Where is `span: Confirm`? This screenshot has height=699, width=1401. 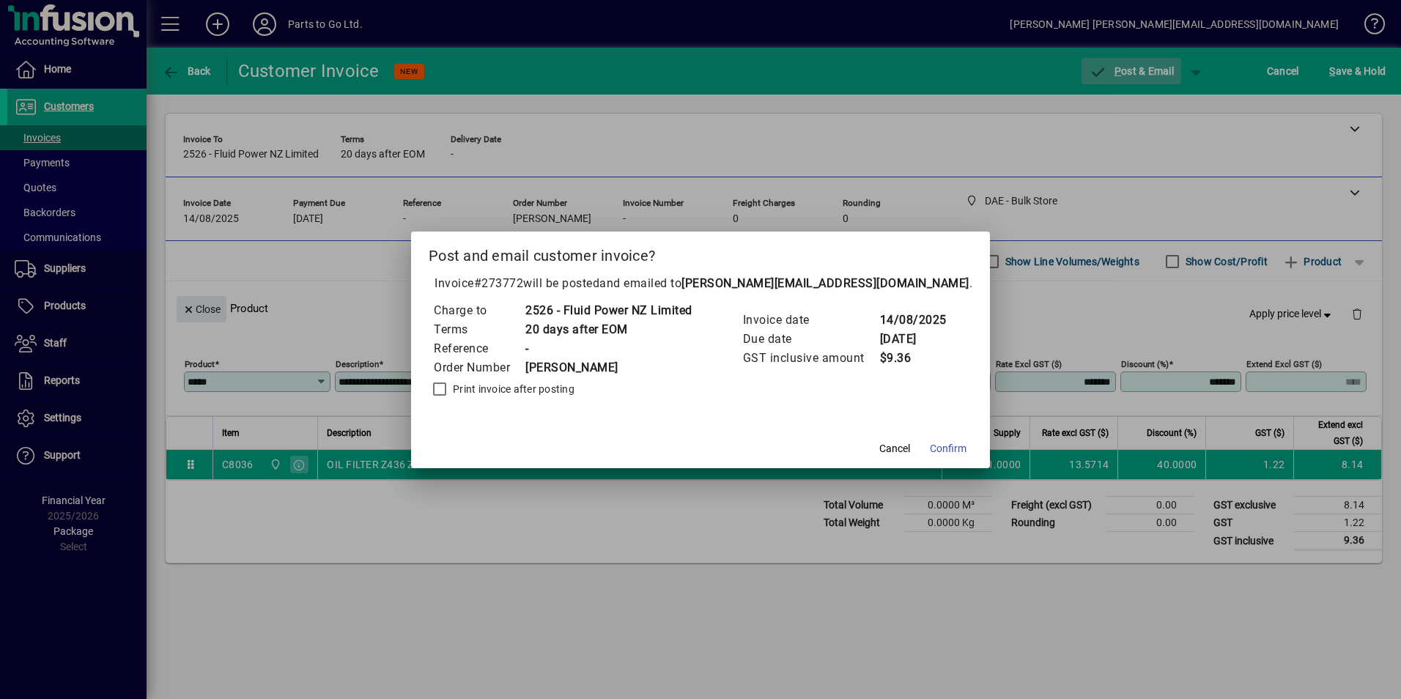 span: Confirm is located at coordinates (948, 448).